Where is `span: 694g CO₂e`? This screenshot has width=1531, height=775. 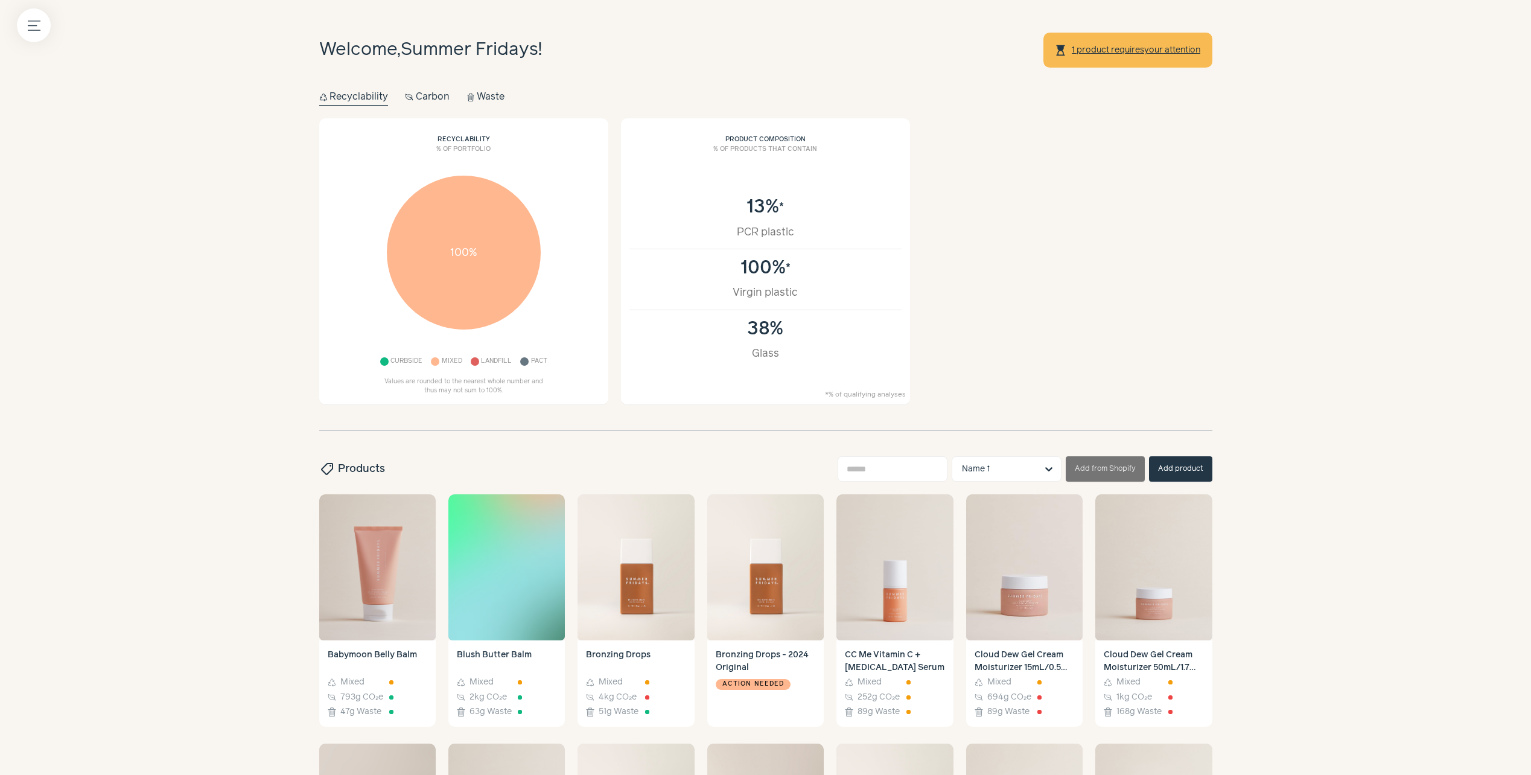 span: 694g CO₂e is located at coordinates (1009, 697).